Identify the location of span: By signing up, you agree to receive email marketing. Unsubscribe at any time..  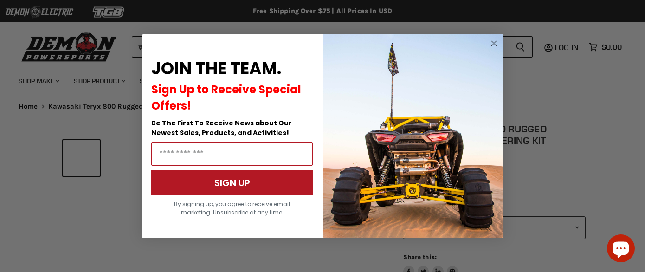
(232, 208).